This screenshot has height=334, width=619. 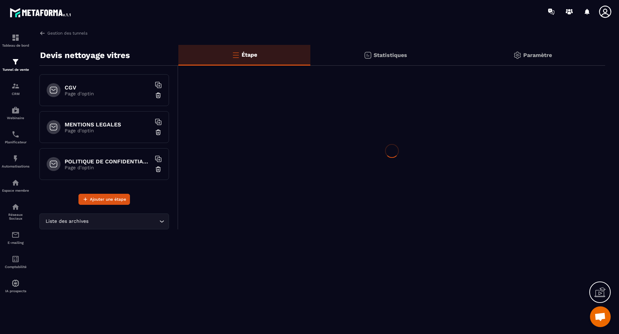 What do you see at coordinates (16, 291) in the screenshot?
I see `p: IA prospects` at bounding box center [16, 291].